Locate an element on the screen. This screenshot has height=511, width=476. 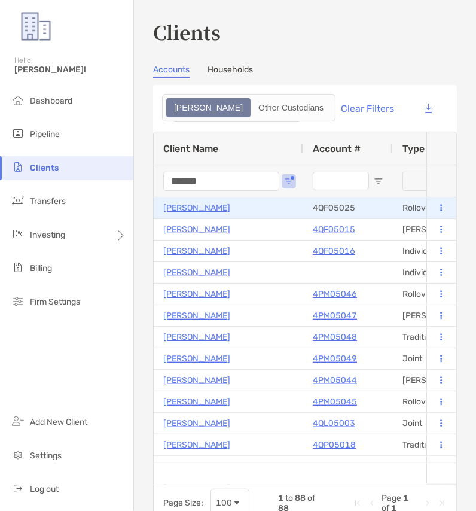
p: 4PM05045 is located at coordinates (335, 401).